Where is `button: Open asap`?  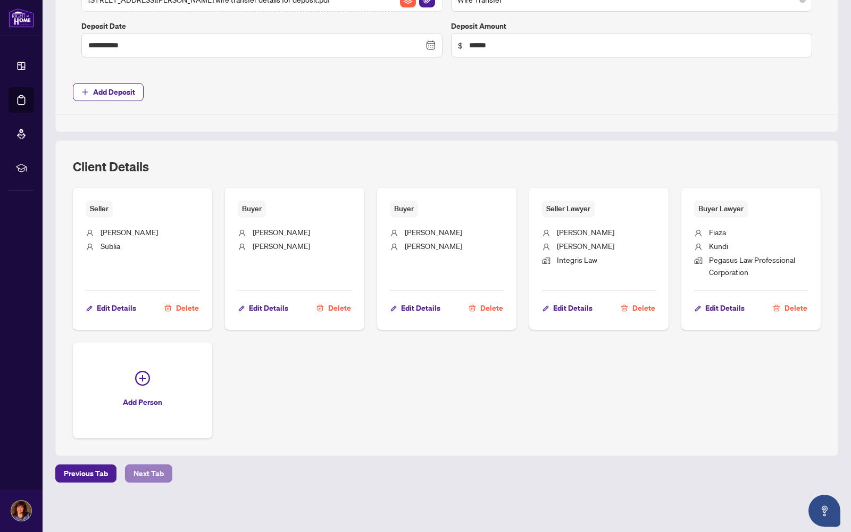
button: Open asap is located at coordinates (825, 511).